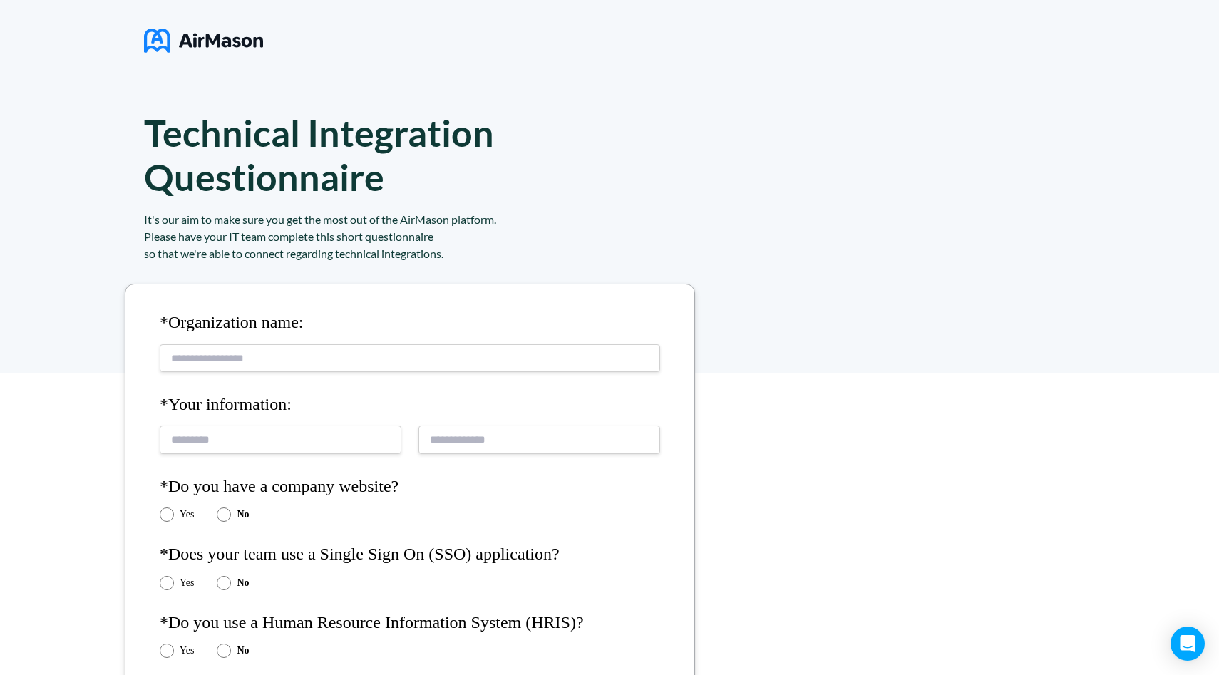 The image size is (1219, 675). What do you see at coordinates (436, 254) in the screenshot?
I see `div: so that we're able to connect regarding technical integrations.` at bounding box center [436, 254].